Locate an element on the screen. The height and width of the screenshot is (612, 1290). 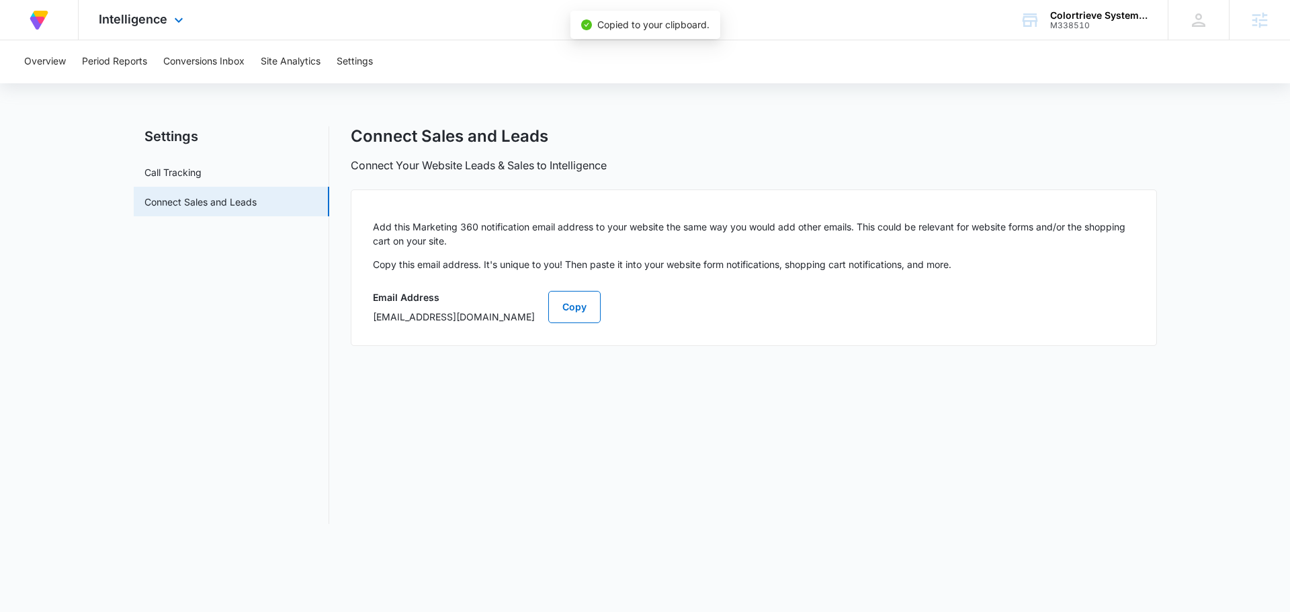
p: Email Address is located at coordinates (454, 297).